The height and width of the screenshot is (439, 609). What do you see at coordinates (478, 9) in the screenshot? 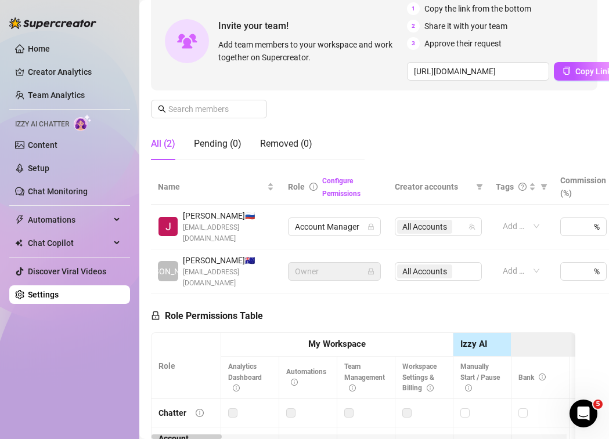
I see `span: Copy the link from the bottom` at bounding box center [478, 9].